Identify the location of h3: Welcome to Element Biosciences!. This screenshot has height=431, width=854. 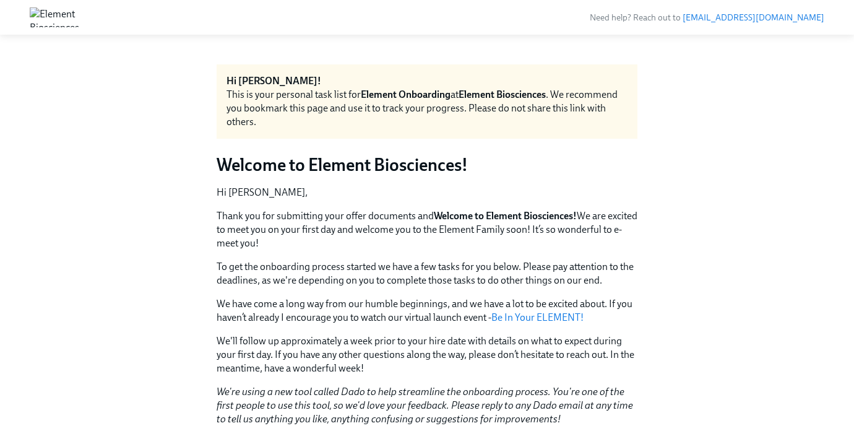
(427, 165).